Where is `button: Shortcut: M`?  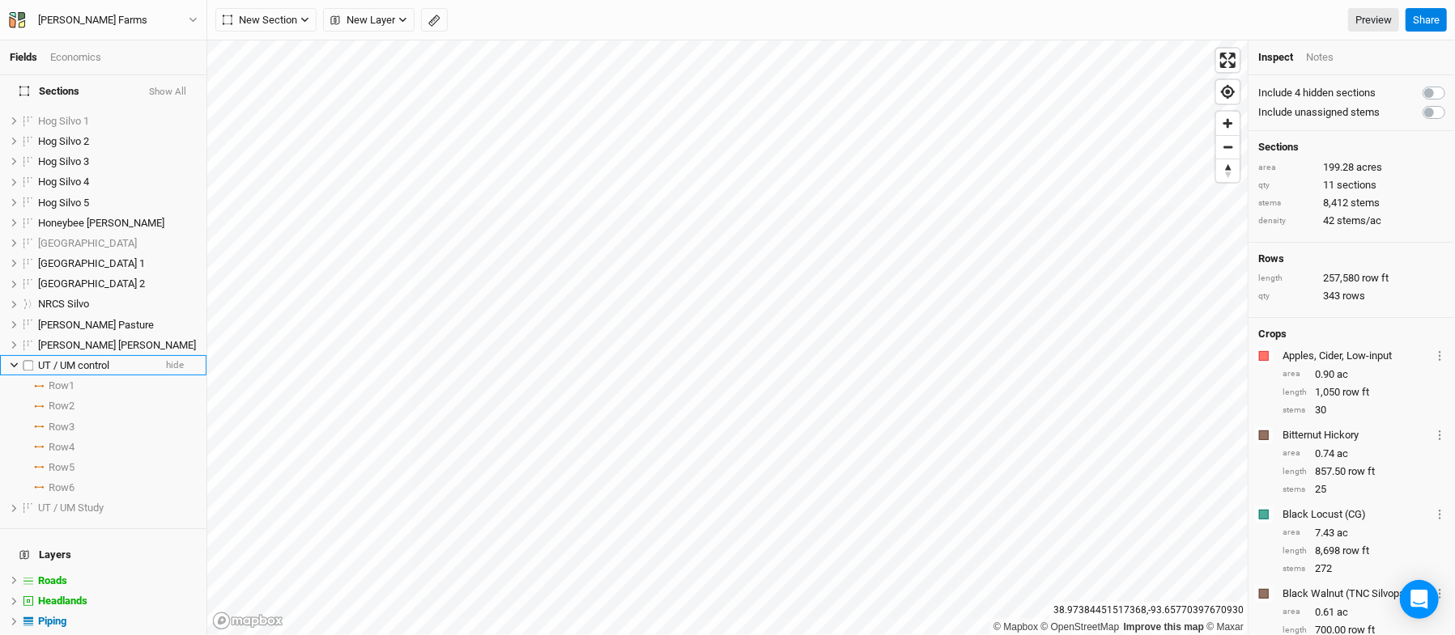
button: Shortcut: M is located at coordinates (434, 20).